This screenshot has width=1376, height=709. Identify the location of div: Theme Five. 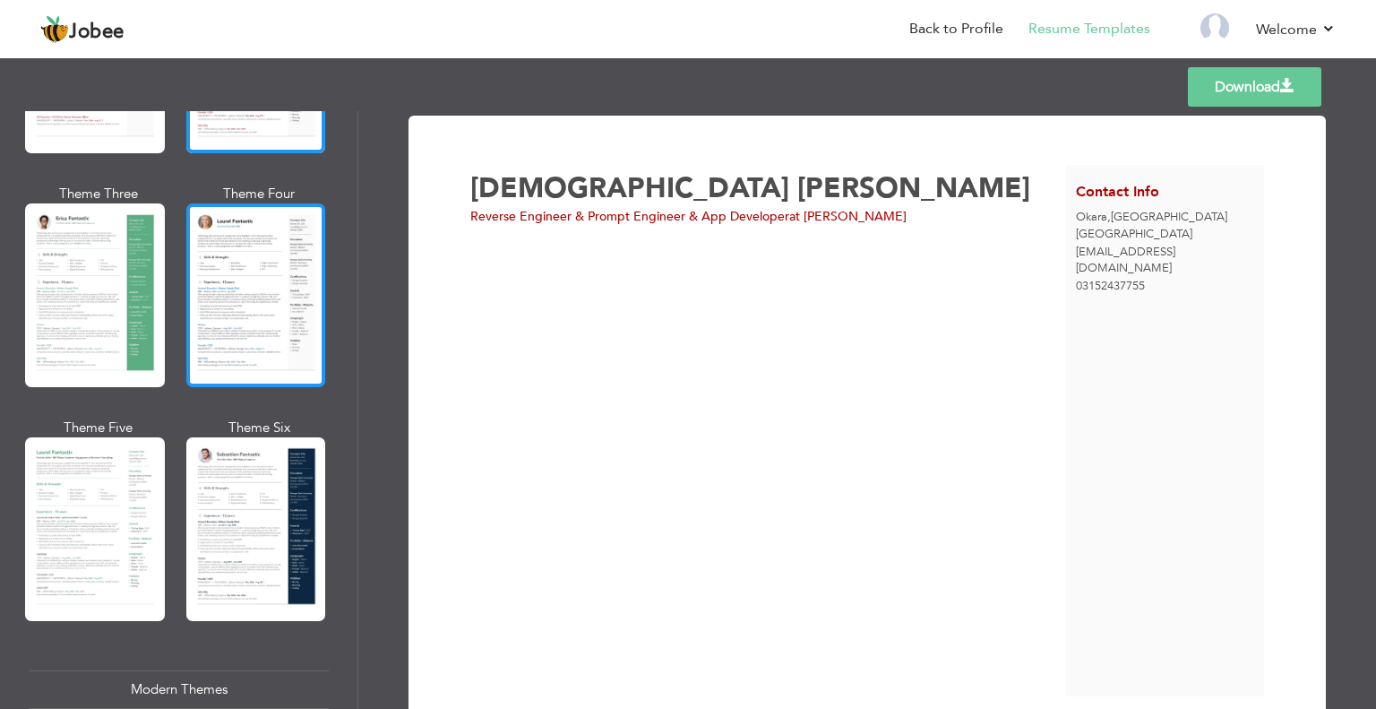
(99, 427).